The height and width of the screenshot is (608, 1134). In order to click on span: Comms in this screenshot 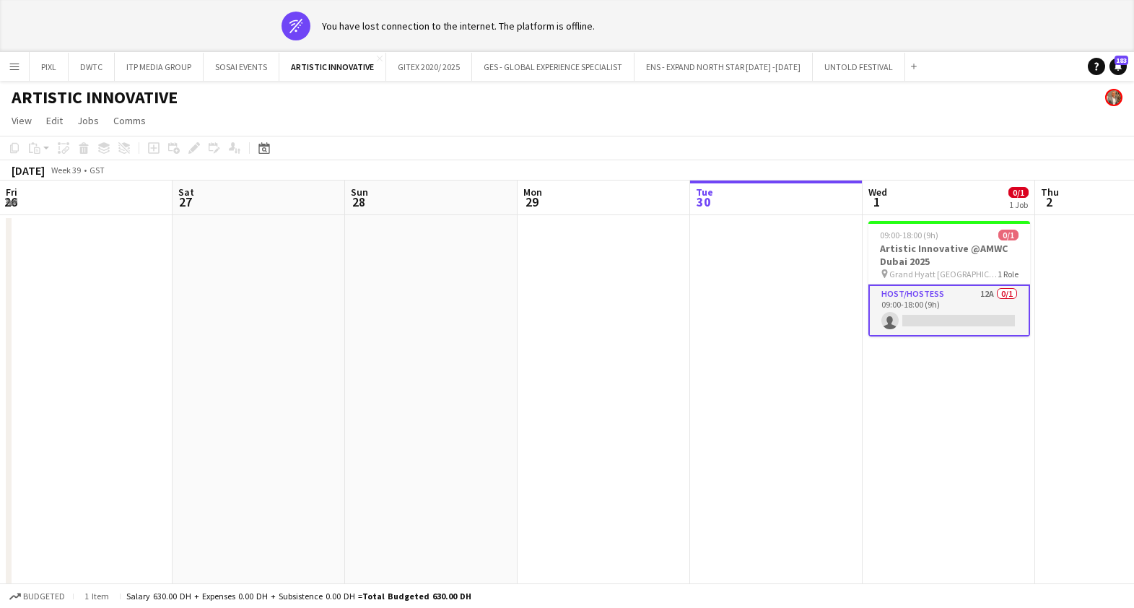, I will do `click(129, 121)`.